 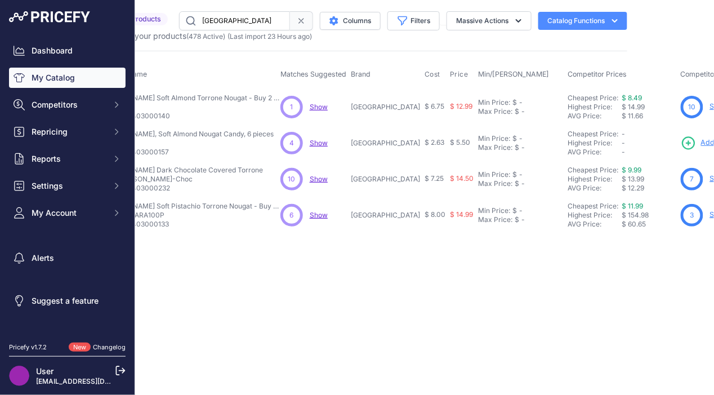 What do you see at coordinates (292, 107) in the screenshot?
I see `span: 1` at bounding box center [292, 107].